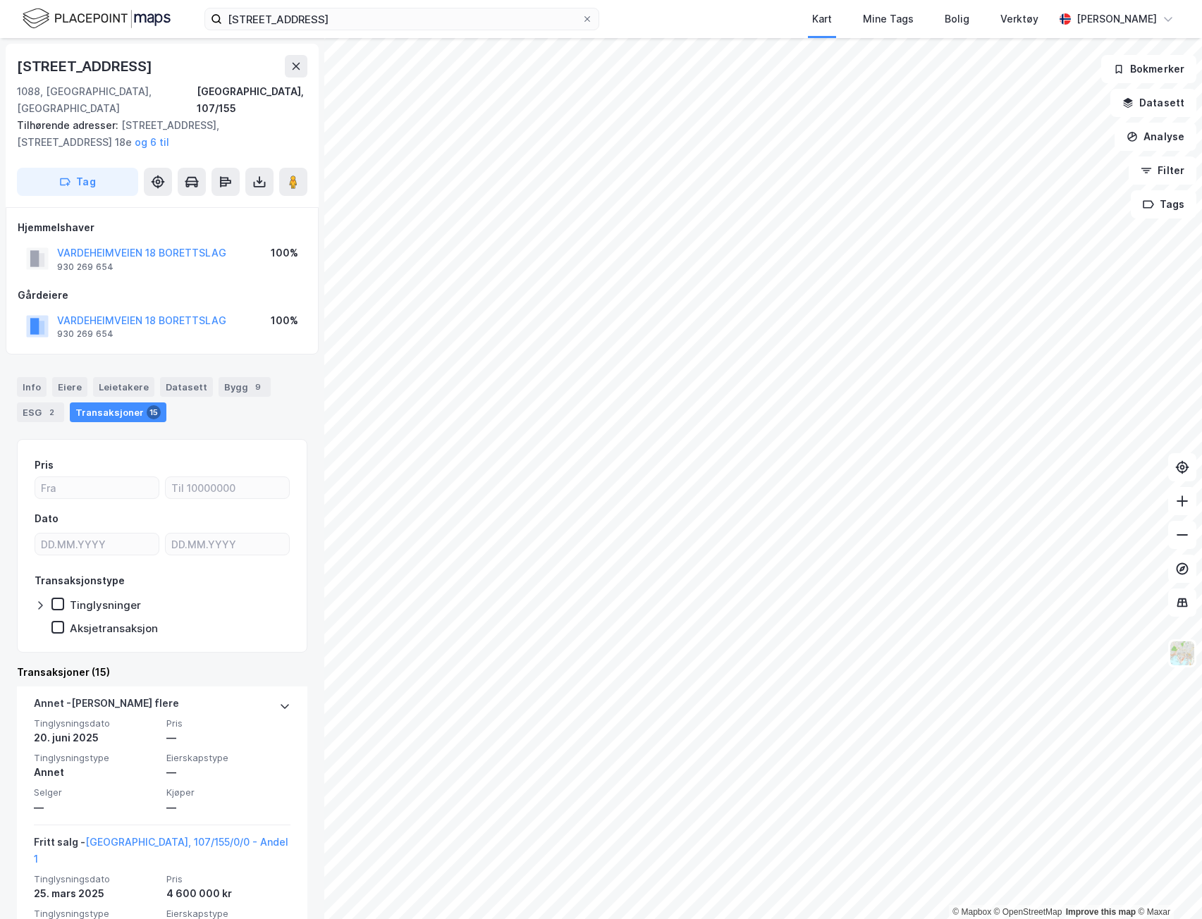 This screenshot has width=1202, height=919. Describe the element at coordinates (1163, 204) in the screenshot. I see `button: Tags` at that location.